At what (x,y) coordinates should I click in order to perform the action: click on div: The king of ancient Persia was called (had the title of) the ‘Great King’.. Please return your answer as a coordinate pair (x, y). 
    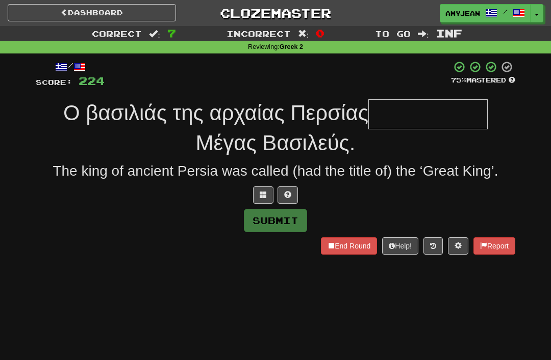
    Looking at the image, I should click on (275, 171).